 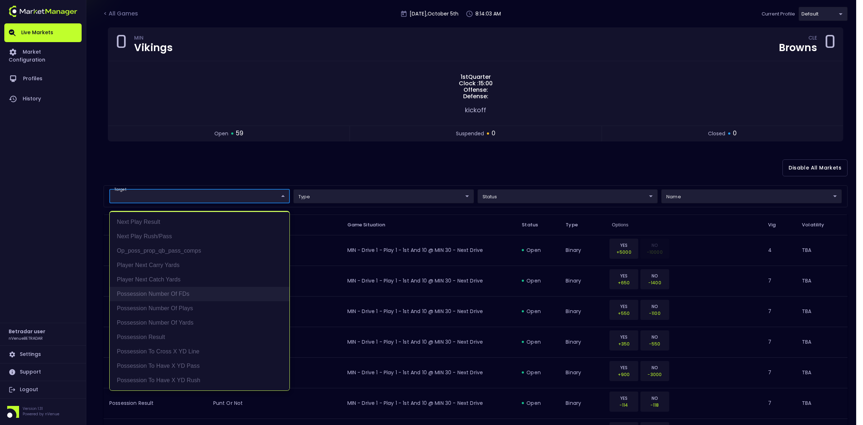 What do you see at coordinates (200, 294) in the screenshot?
I see `li: Possession Number of FDs` at bounding box center [200, 294].